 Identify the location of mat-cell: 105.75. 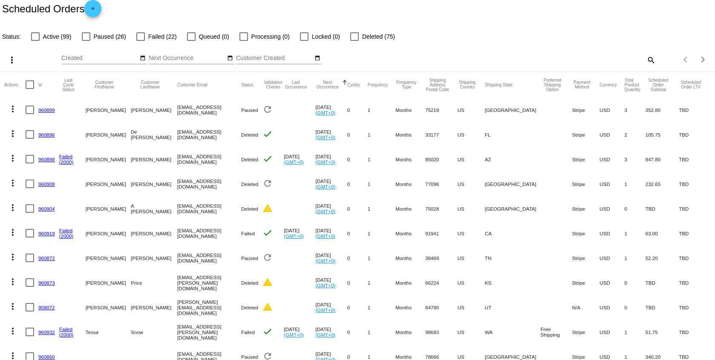
(662, 135).